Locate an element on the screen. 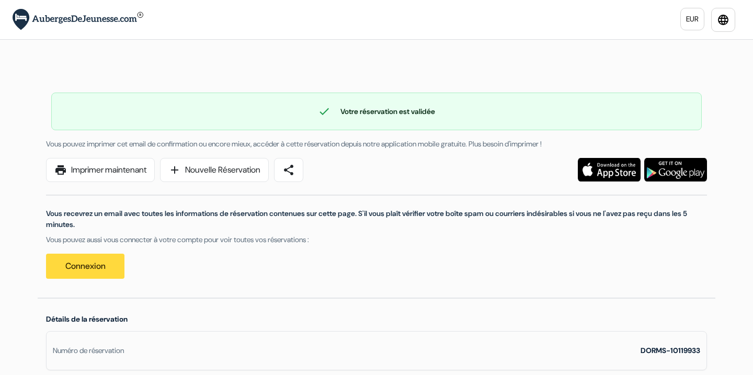 The width and height of the screenshot is (753, 375). a: share is located at coordinates (289, 170).